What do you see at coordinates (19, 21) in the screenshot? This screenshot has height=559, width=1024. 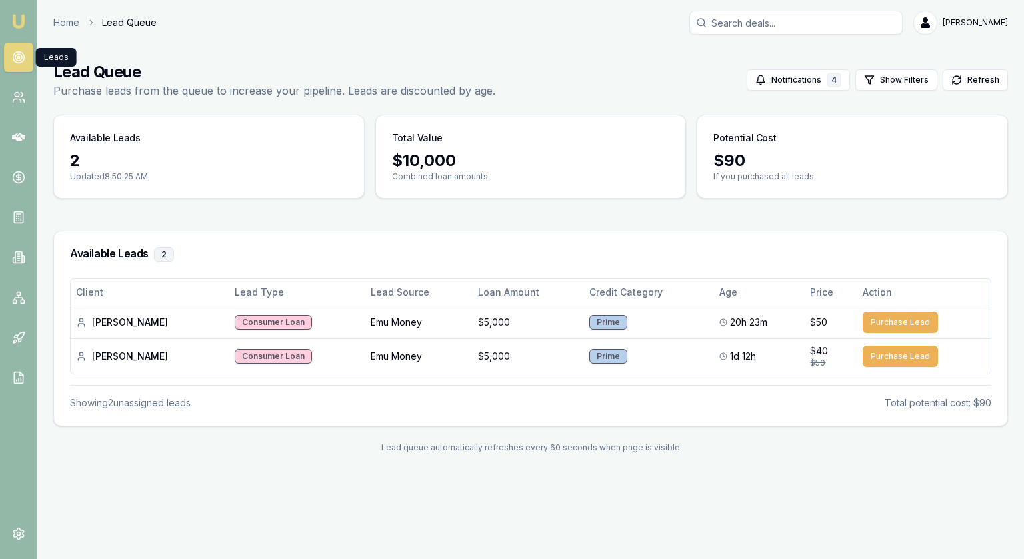 I see `img: emu-icon-u.png` at bounding box center [19, 21].